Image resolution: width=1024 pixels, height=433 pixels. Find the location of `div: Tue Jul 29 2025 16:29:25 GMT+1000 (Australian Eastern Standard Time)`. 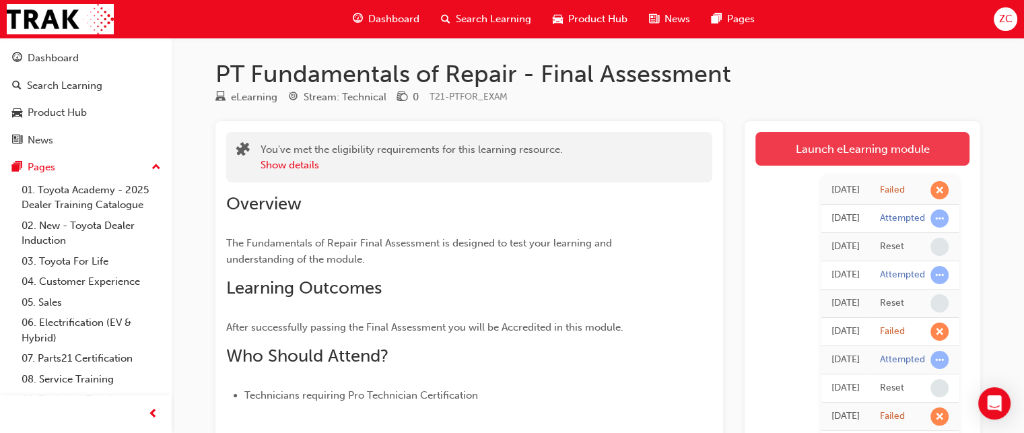

div: Tue Jul 29 2025 16:29:25 GMT+1000 (Australian Eastern Standard Time) is located at coordinates (846, 275).